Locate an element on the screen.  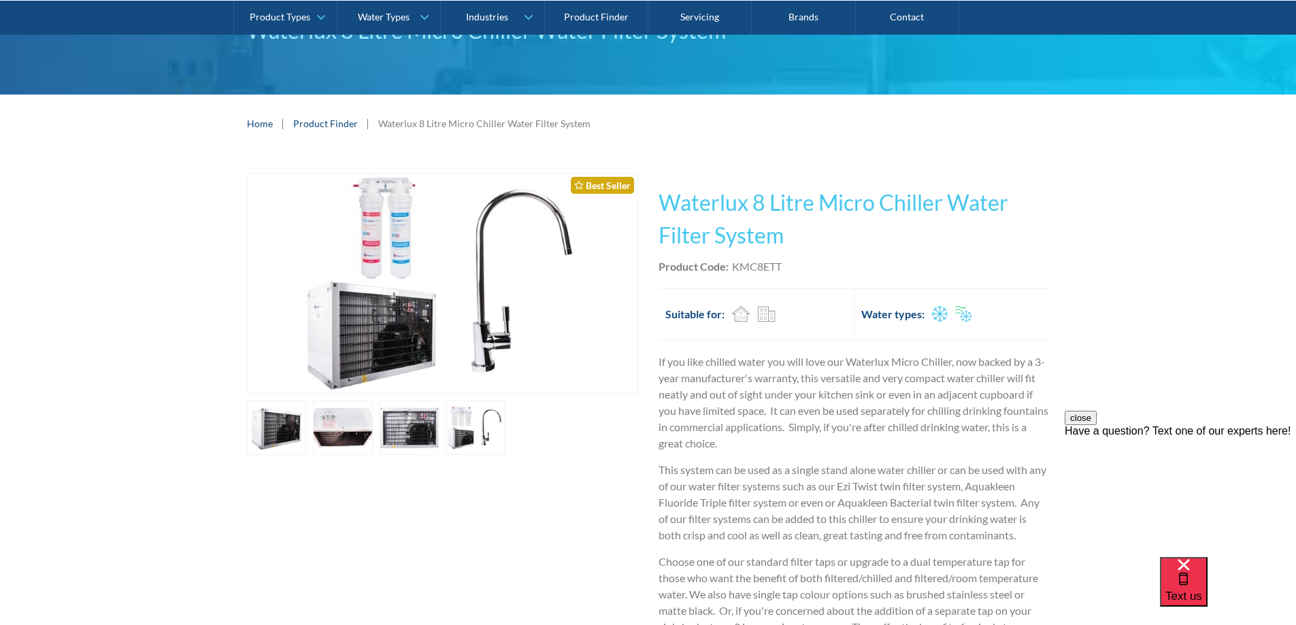
div: Industries is located at coordinates (487, 16).